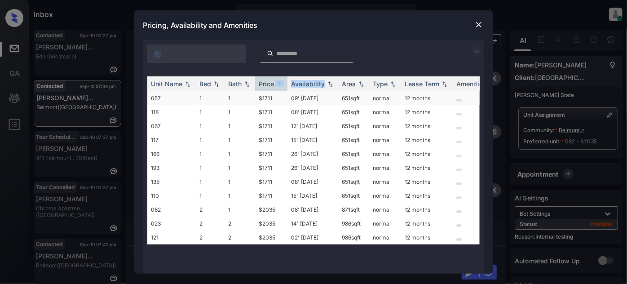  Describe the element at coordinates (172, 209) in the screenshot. I see `td: 082` at that location.